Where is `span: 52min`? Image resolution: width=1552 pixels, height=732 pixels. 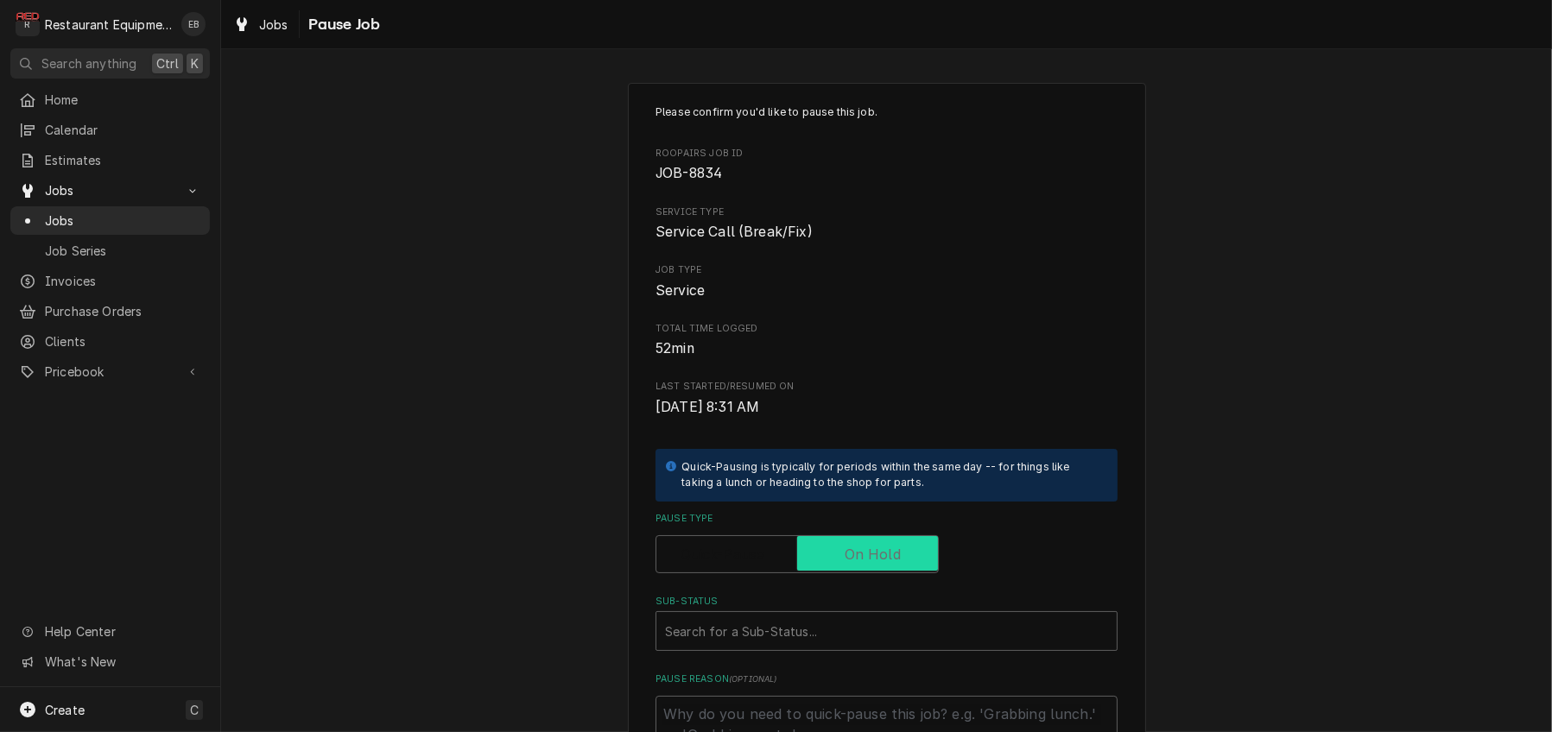 span: 52min is located at coordinates (674, 348).